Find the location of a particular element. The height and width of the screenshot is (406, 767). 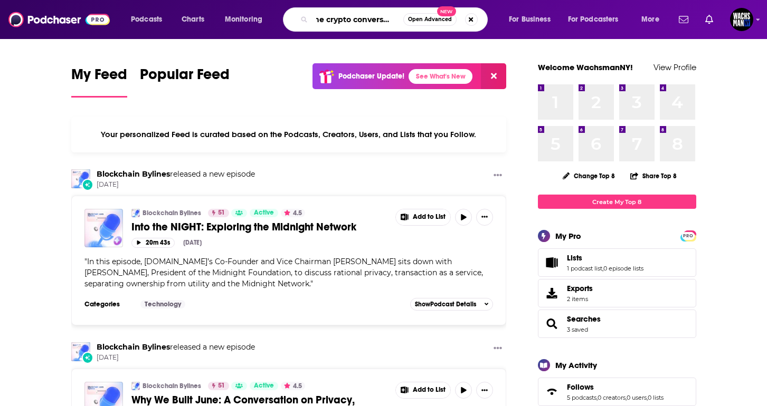

a: 0 users is located at coordinates (637, 398).